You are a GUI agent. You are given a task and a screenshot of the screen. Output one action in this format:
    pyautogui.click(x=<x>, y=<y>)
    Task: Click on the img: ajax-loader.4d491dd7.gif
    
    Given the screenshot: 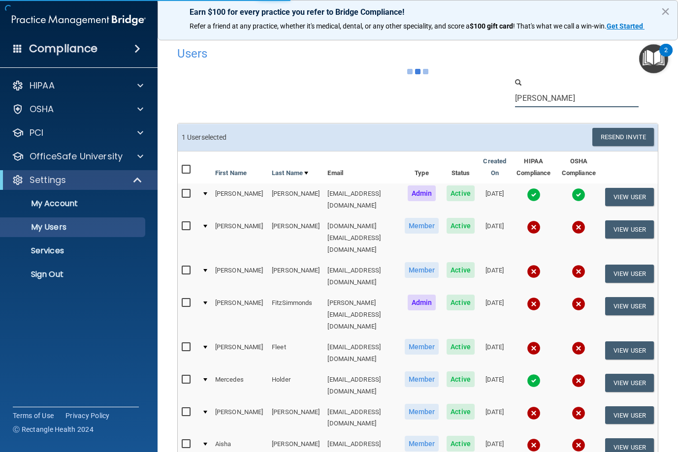 What is the action you would take?
    pyautogui.click(x=417, y=71)
    